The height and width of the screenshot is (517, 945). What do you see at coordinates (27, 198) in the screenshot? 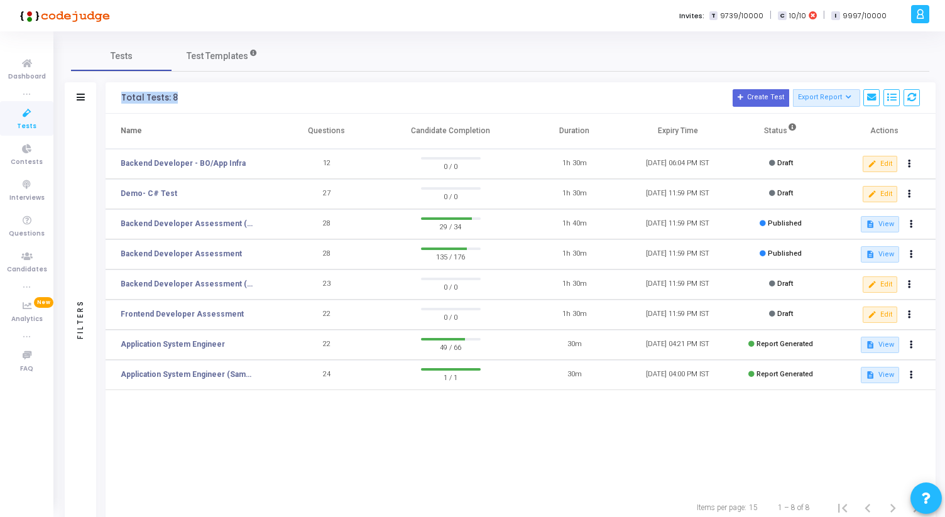
I see `span: Interviews` at bounding box center [27, 198].